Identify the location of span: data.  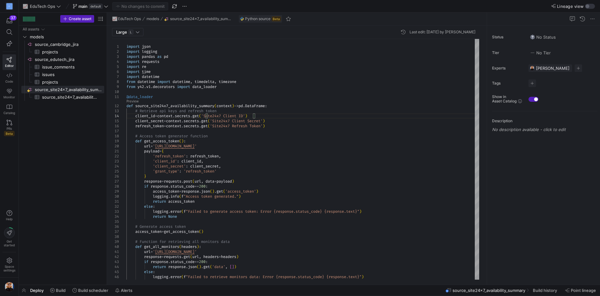
(210, 181).